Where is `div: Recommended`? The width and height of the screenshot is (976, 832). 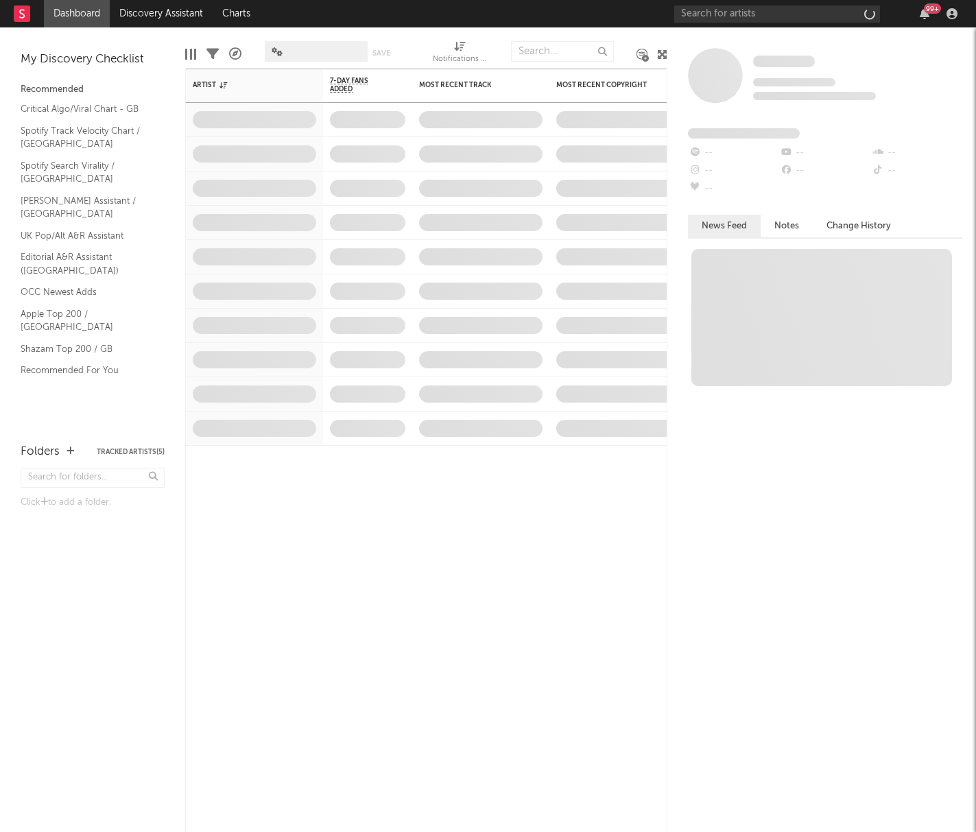
div: Recommended is located at coordinates (93, 90).